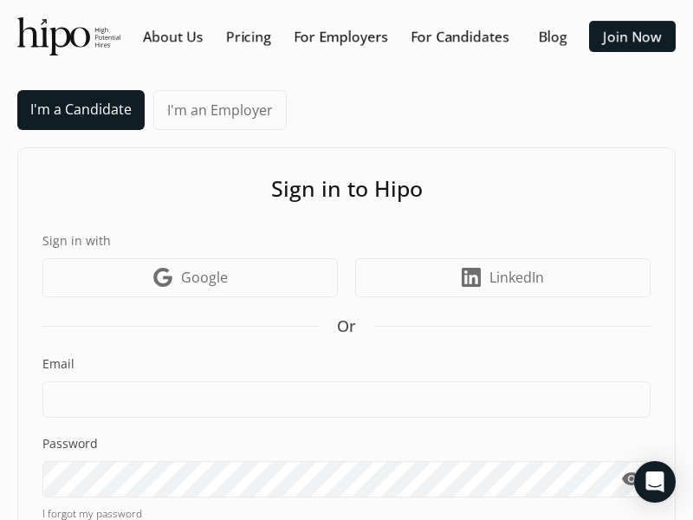 Image resolution: width=693 pixels, height=520 pixels. What do you see at coordinates (631, 479) in the screenshot?
I see `button: visibility` at bounding box center [631, 479].